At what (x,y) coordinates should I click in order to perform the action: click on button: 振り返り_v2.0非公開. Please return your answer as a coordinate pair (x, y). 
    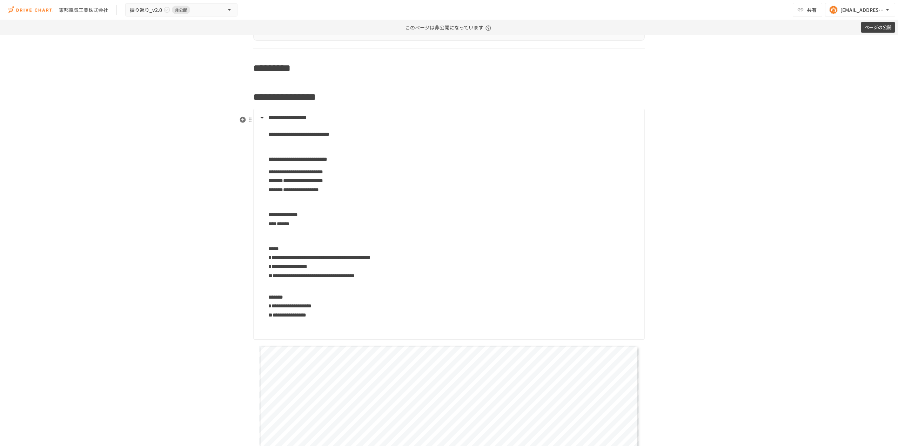
    Looking at the image, I should click on (181, 10).